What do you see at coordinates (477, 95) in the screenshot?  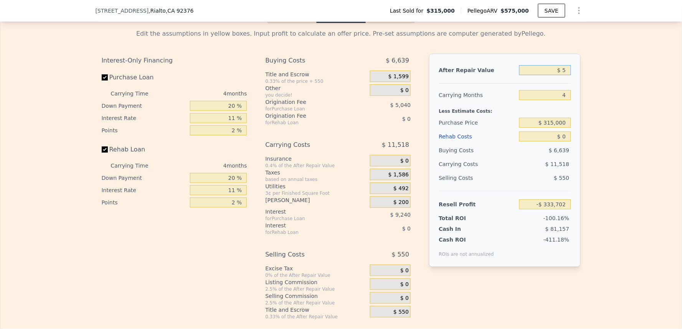 I see `div: Carrying Months` at bounding box center [477, 95].